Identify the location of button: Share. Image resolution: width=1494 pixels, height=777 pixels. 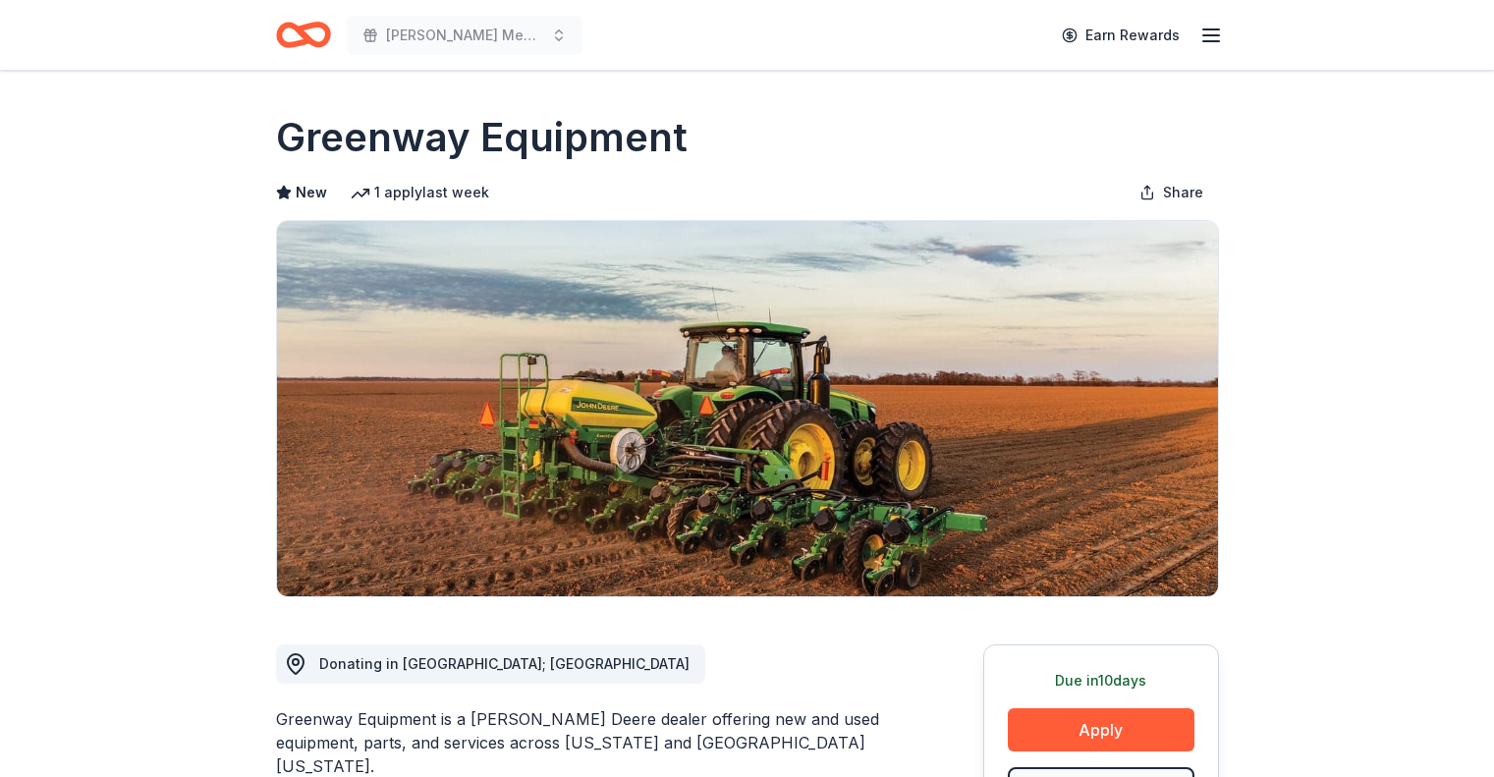
(1171, 193).